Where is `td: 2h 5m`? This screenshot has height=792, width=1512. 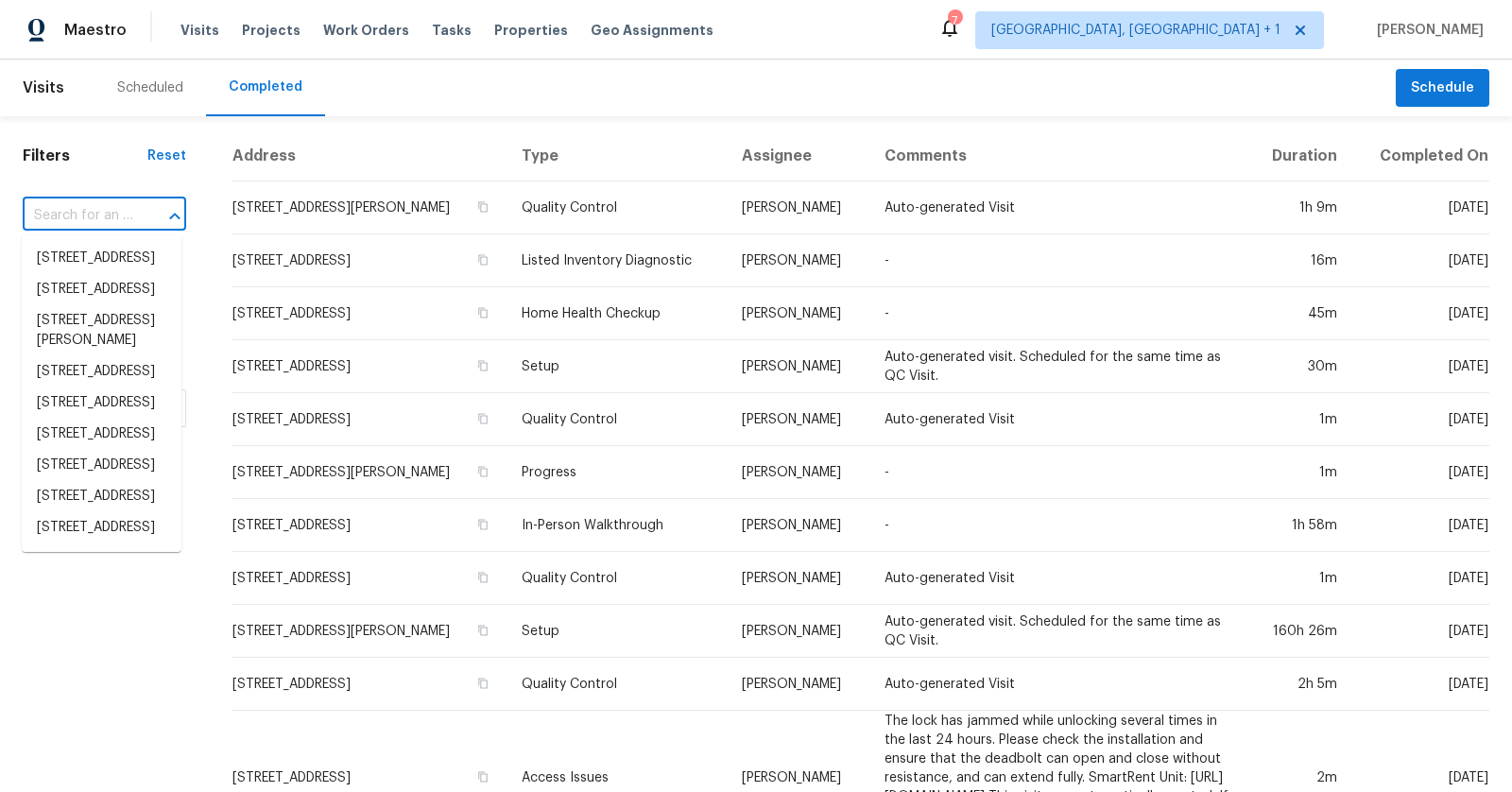 td: 2h 5m is located at coordinates (1299, 684).